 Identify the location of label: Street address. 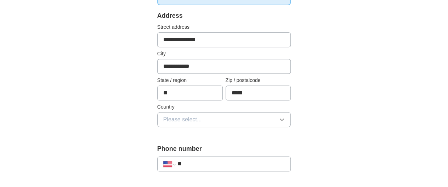
(224, 27).